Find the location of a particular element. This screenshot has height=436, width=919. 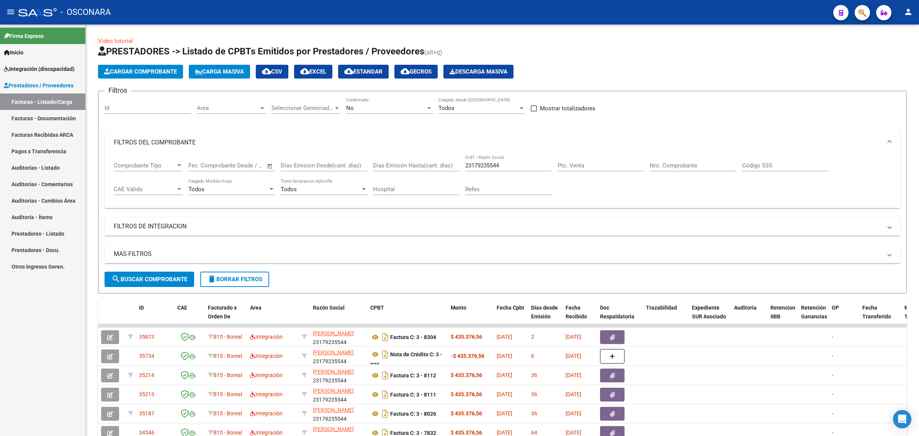

button: Descarga Masiva is located at coordinates (478, 72).